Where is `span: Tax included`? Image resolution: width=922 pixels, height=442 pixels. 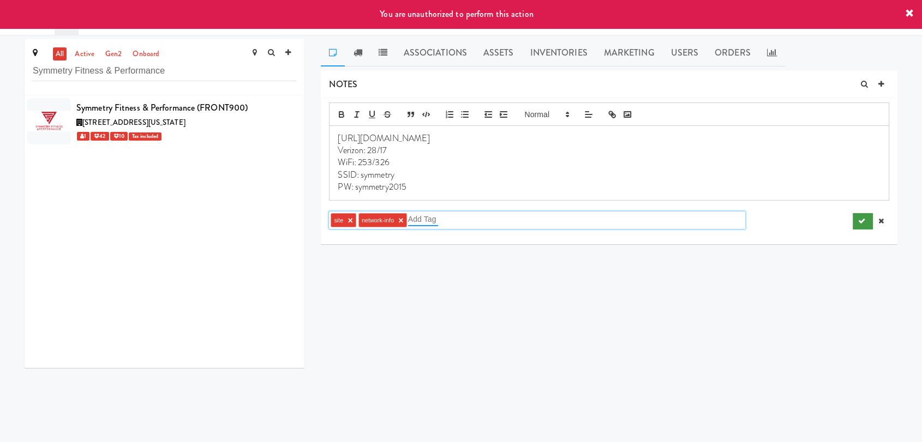
span: Tax included is located at coordinates (145, 136).